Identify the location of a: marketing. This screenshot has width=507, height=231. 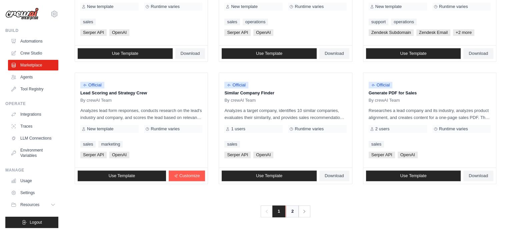
(110, 145).